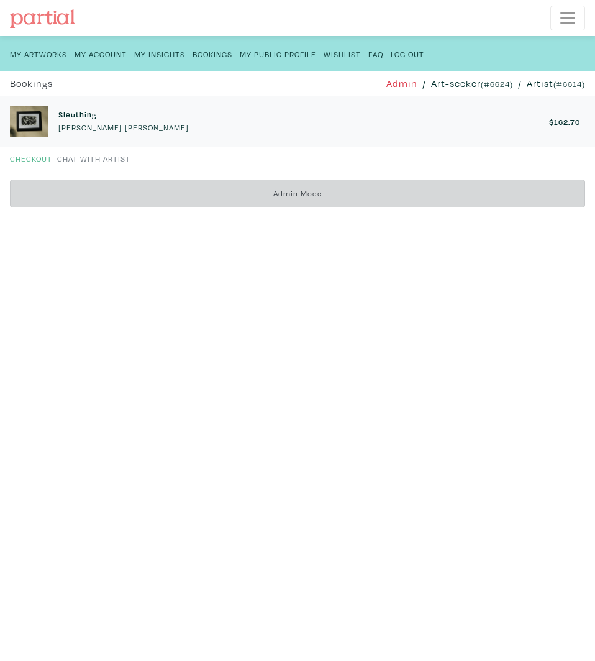 Image resolution: width=595 pixels, height=661 pixels. I want to click on h6: Sleuthing, so click(124, 114).